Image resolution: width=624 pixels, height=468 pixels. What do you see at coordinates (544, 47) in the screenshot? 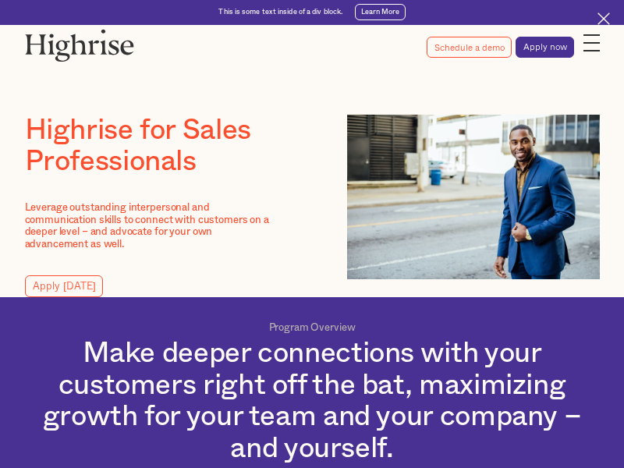
I see `a: Apply now` at bounding box center [544, 47].